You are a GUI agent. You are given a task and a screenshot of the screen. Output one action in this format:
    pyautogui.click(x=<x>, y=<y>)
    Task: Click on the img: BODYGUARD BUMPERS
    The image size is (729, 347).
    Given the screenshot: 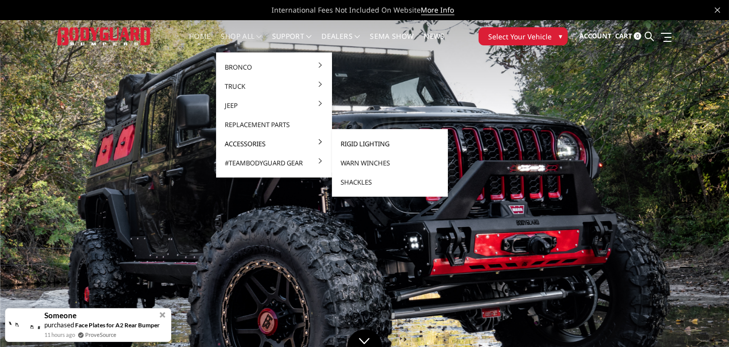 What is the action you would take?
    pyautogui.click(x=104, y=36)
    